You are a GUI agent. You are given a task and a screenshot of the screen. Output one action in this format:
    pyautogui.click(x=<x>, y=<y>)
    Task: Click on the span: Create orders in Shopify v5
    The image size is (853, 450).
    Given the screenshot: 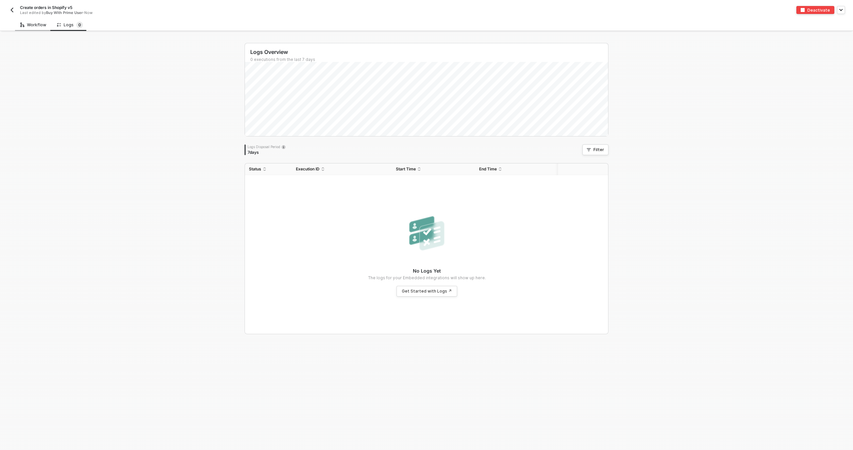 What is the action you would take?
    pyautogui.click(x=46, y=7)
    